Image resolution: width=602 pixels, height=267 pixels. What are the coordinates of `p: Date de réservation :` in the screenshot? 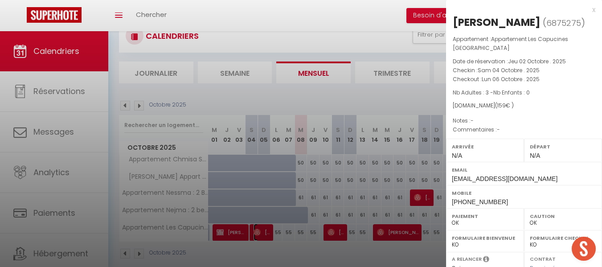 It's located at (524, 62).